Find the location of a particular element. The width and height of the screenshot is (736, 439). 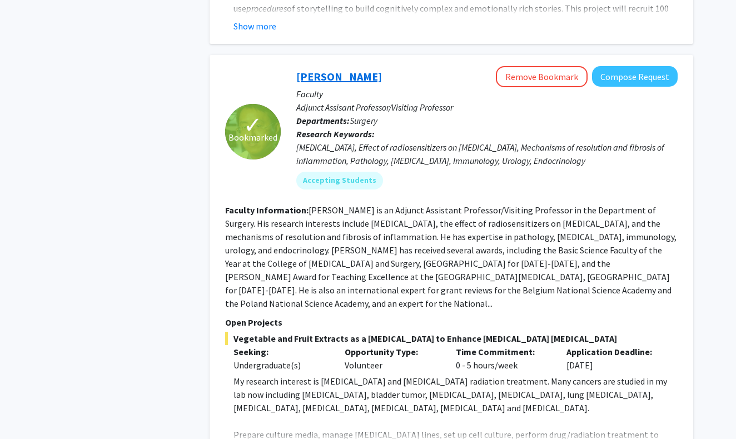

div: Volunteer is located at coordinates (392, 358).